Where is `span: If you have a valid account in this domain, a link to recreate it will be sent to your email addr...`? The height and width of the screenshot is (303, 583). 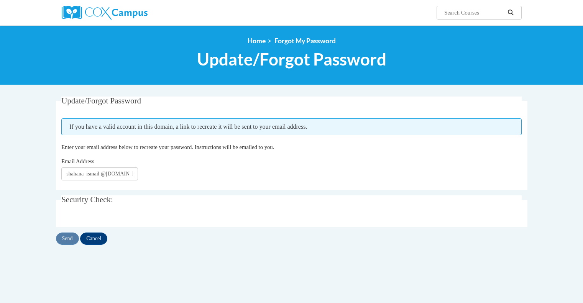 span: If you have a valid account in this domain, a link to recreate it will be sent to your email addr... is located at coordinates (291, 127).